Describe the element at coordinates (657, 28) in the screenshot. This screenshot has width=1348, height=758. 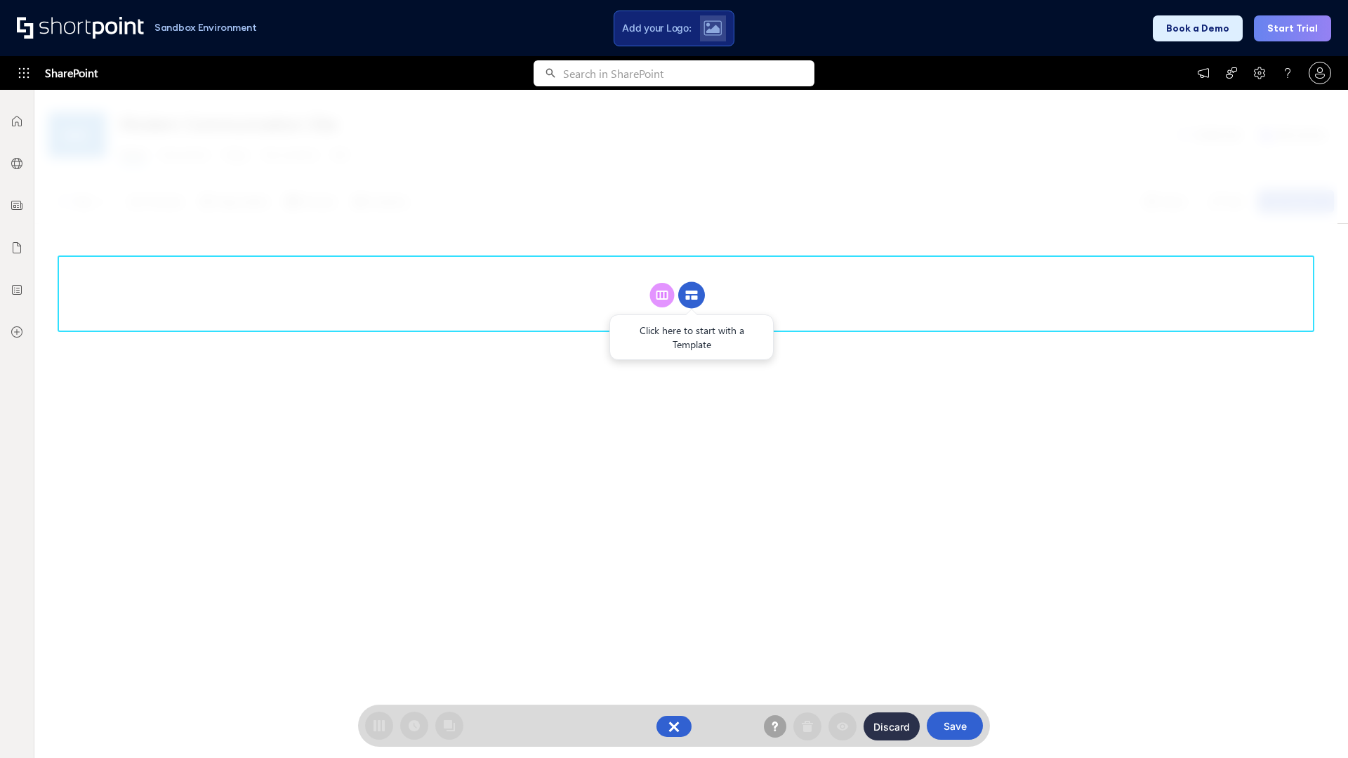
I see `span: Add your Logo:` at that location.